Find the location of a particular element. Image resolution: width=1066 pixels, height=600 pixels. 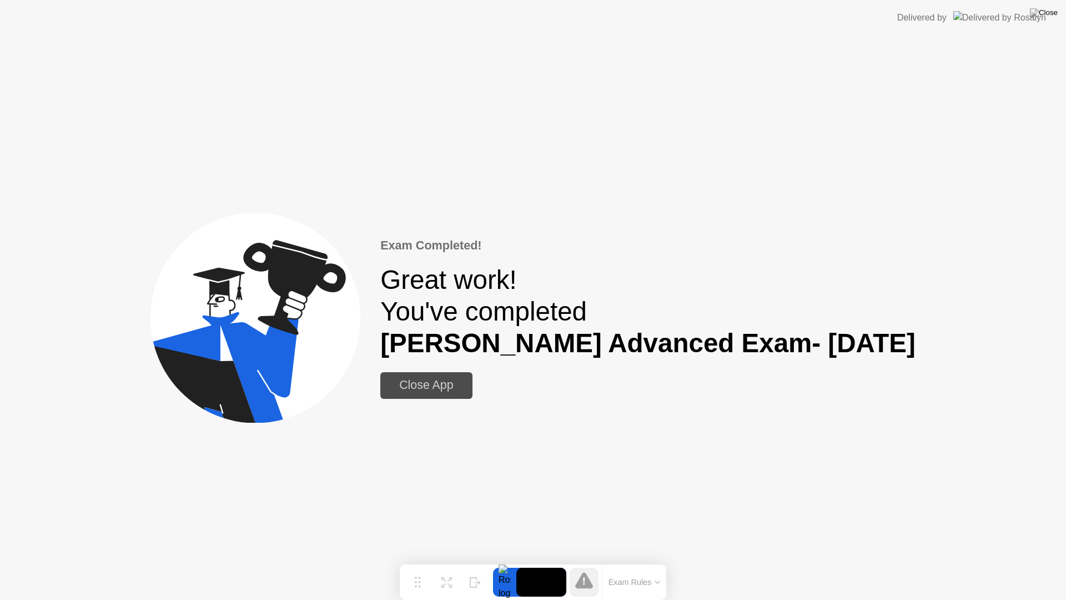

div: Close App is located at coordinates (426, 385).